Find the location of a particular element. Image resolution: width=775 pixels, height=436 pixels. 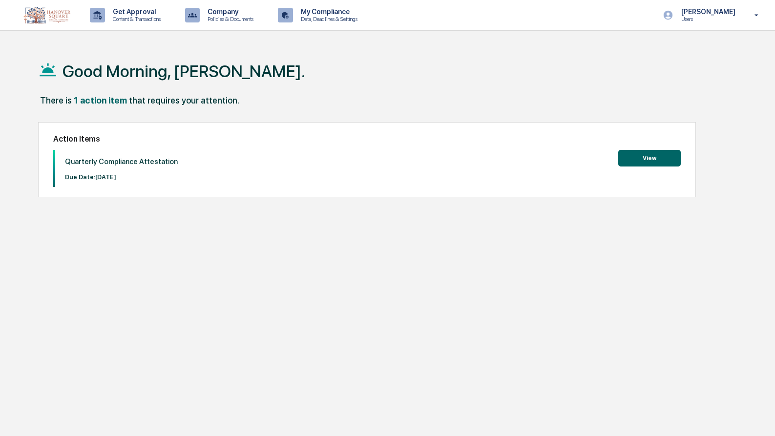

div: There is is located at coordinates (56, 100).